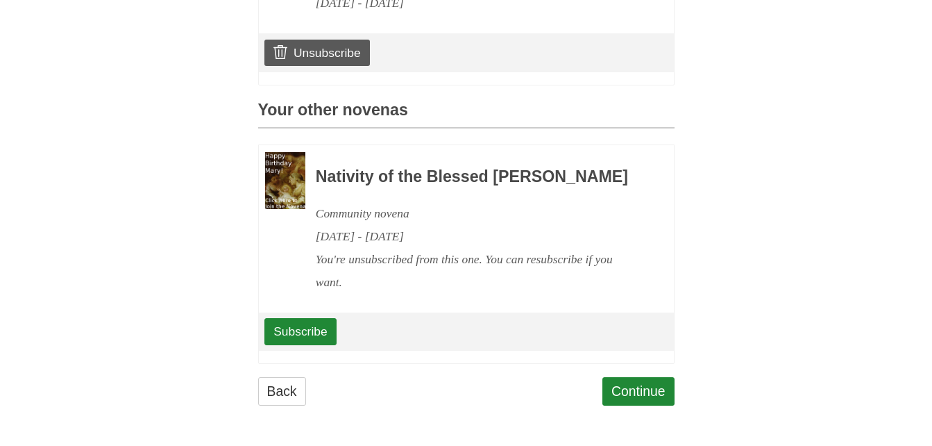  I want to click on h3: Your other novenas, so click(467, 115).